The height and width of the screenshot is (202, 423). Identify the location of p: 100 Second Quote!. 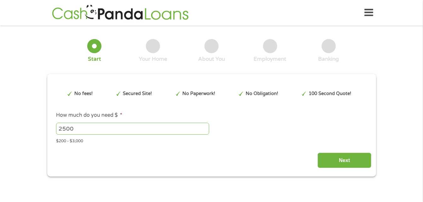
(330, 94).